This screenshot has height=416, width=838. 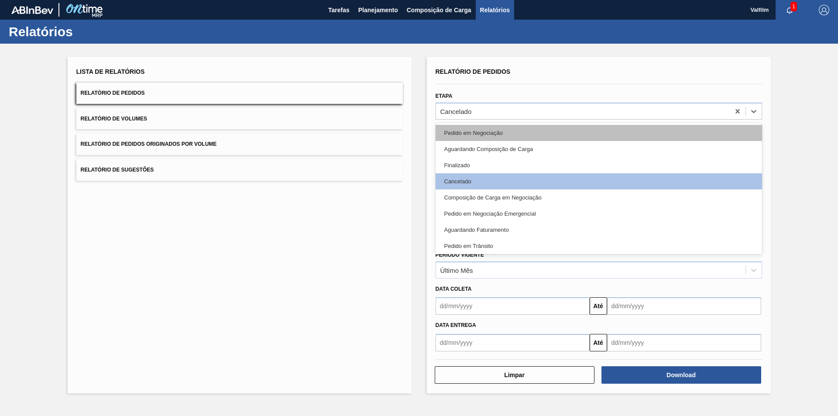 I want to click on span: Tarefas, so click(x=339, y=10).